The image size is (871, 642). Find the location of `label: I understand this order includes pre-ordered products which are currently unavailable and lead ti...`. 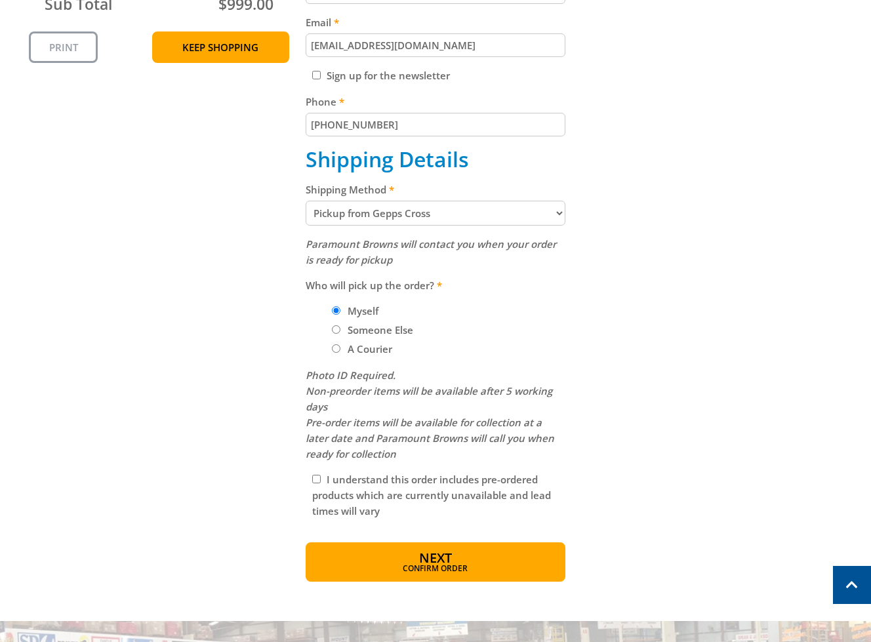

label: I understand this order includes pre-ordered products which are currently unavailable and lead ti... is located at coordinates (432, 495).